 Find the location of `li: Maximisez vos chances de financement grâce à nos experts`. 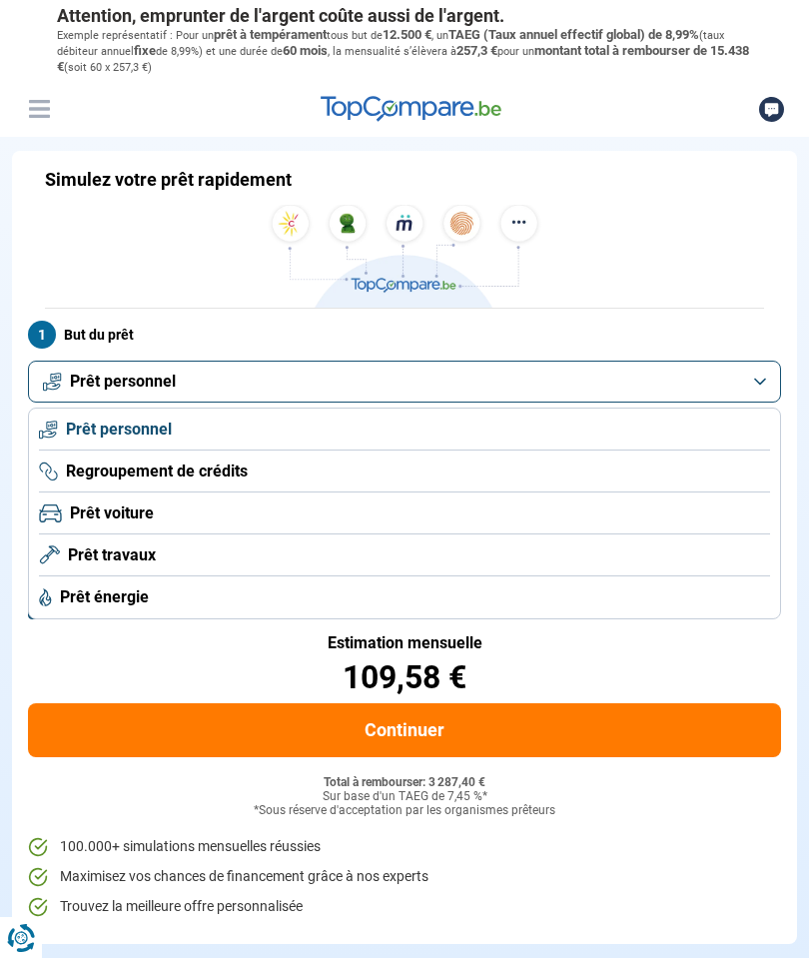

li: Maximisez vos chances de financement grâce à nos experts is located at coordinates (405, 877).